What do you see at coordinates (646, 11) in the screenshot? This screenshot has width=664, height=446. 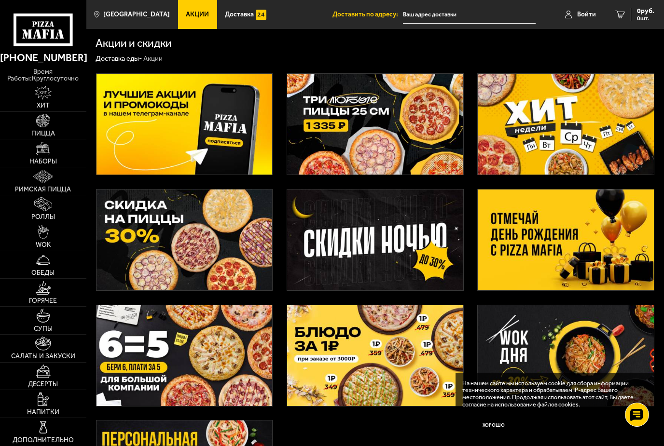 I see `span: 0 руб.` at bounding box center [646, 11].